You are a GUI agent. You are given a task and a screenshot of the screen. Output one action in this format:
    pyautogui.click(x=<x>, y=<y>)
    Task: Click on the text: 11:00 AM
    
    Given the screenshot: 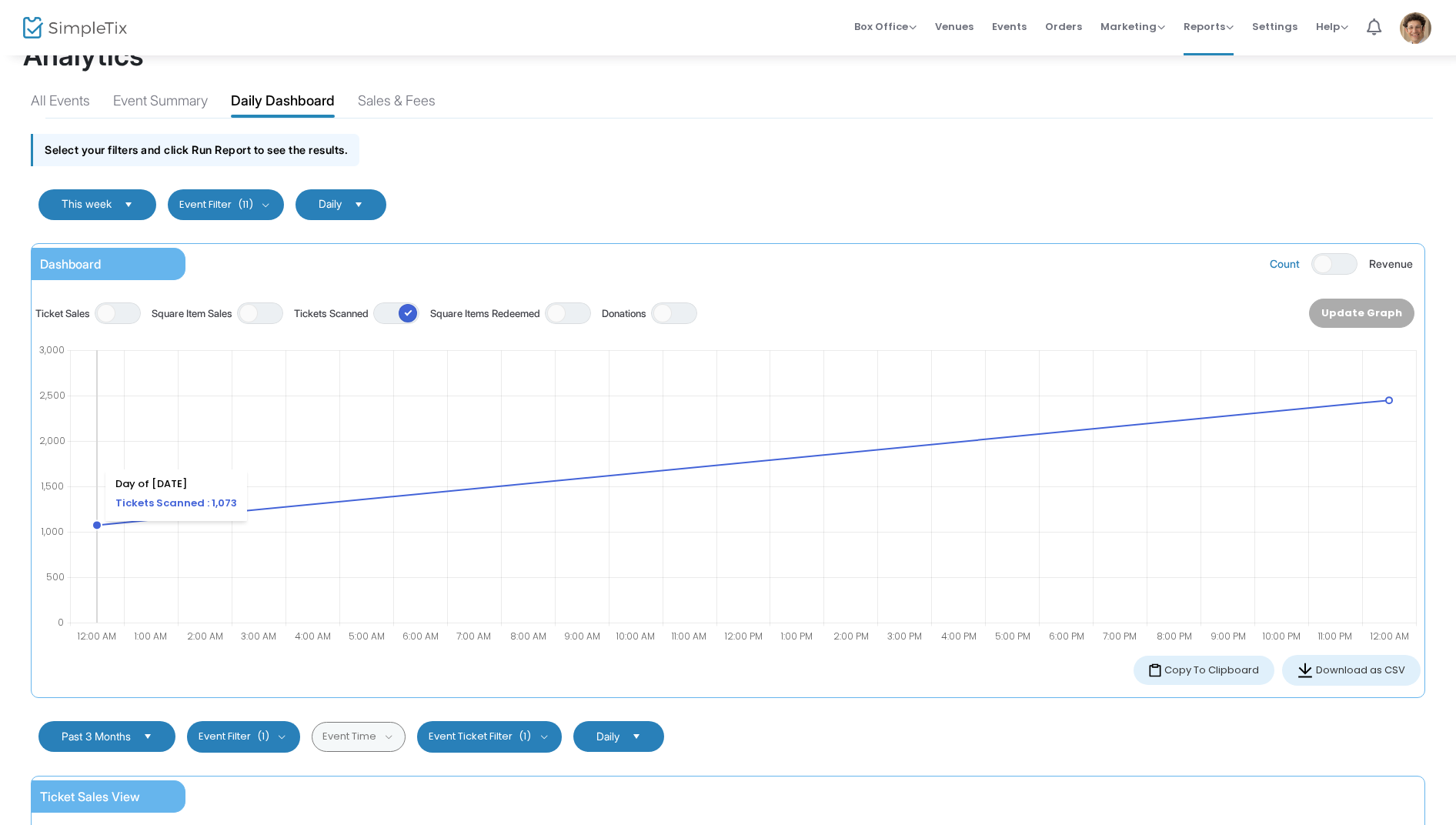 What is the action you would take?
    pyautogui.click(x=688, y=635)
    